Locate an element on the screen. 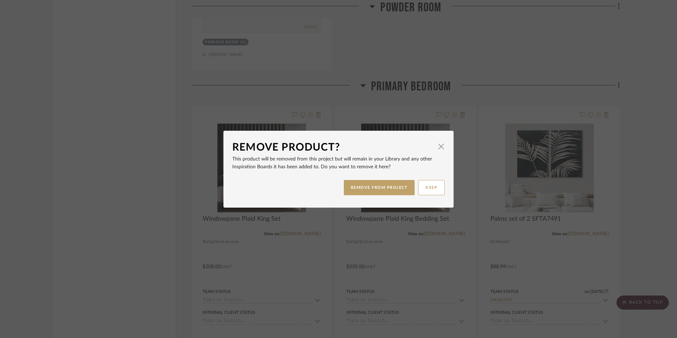 The height and width of the screenshot is (338, 677). p: This product will be removed from this project but will remain in your Library and any other Insp... is located at coordinates (338, 163).